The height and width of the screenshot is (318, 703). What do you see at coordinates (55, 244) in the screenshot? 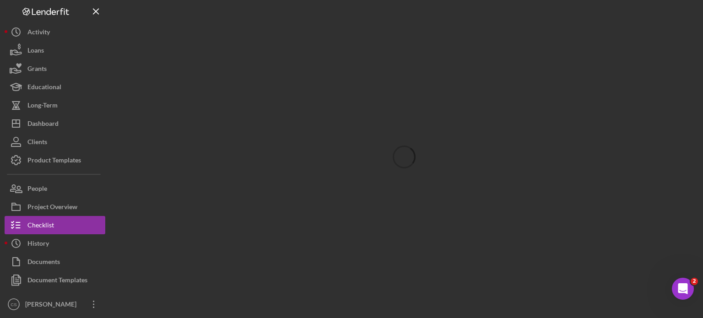
I see `a: History` at bounding box center [55, 244].